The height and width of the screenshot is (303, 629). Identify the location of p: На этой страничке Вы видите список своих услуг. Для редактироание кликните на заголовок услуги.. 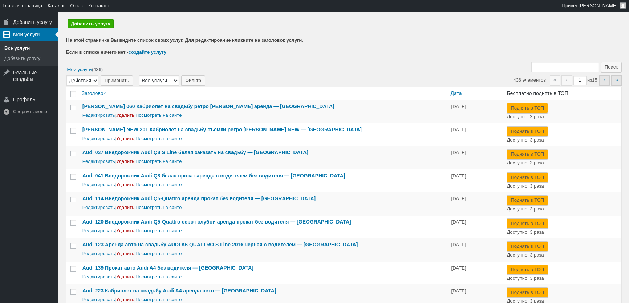
(344, 40).